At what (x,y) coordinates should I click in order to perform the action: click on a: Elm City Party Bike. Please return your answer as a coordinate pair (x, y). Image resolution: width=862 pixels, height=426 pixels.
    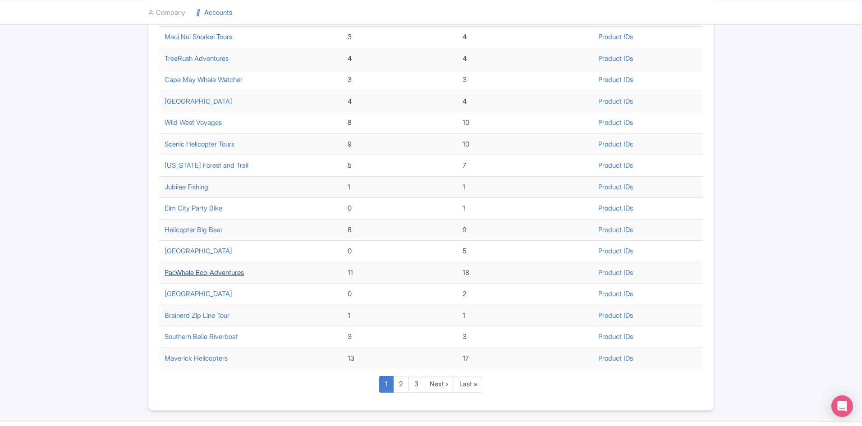
    Looking at the image, I should click on (193, 208).